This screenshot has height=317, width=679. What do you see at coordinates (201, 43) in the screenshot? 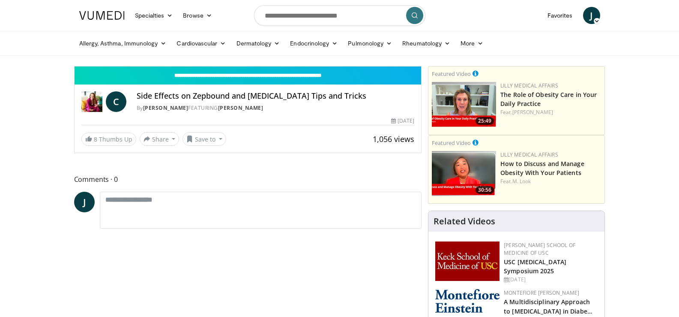
I see `a: Cardiovascular` at bounding box center [201, 43].